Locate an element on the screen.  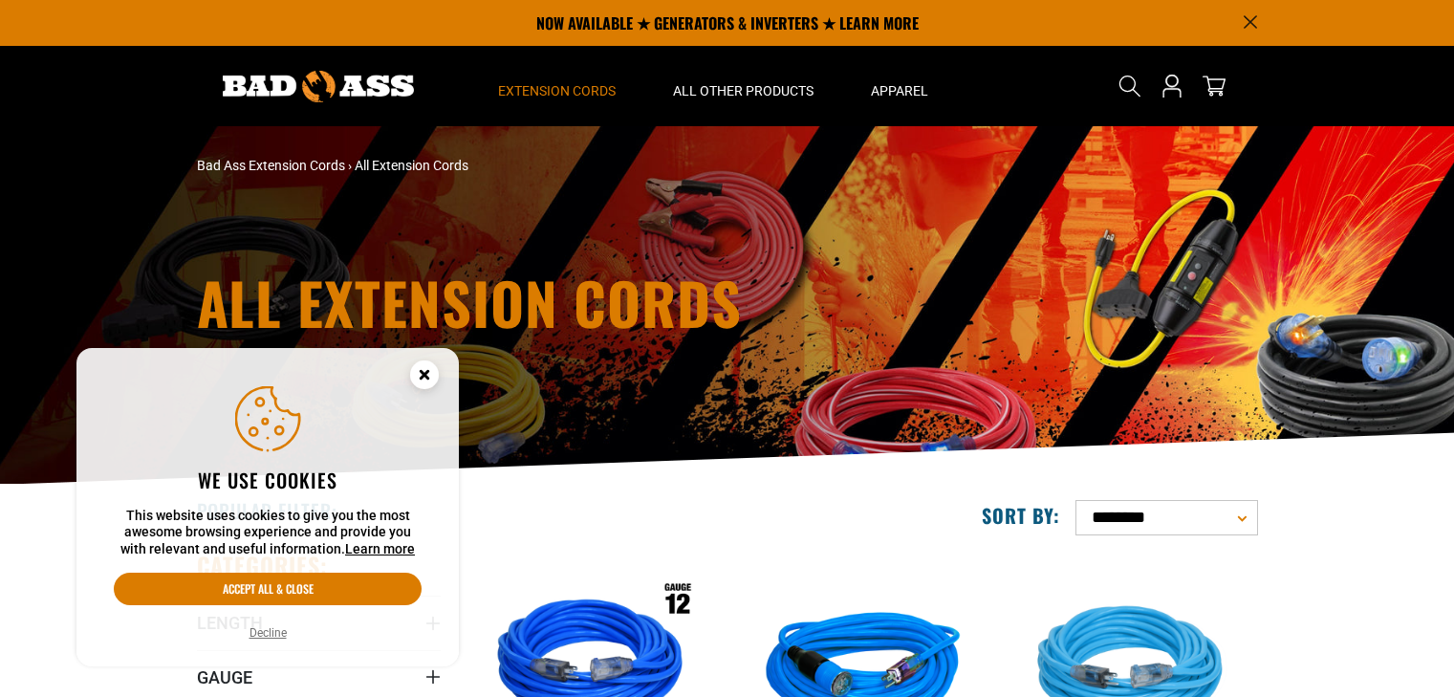
h2: We use cookies is located at coordinates (268, 480).